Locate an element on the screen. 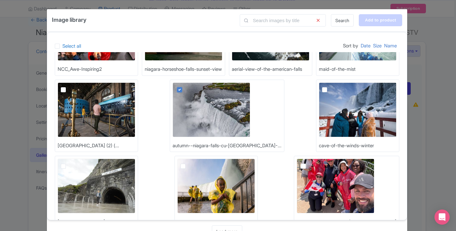  img: cave-of-the-winds-winter_w0xllf.jpg is located at coordinates (357, 110).